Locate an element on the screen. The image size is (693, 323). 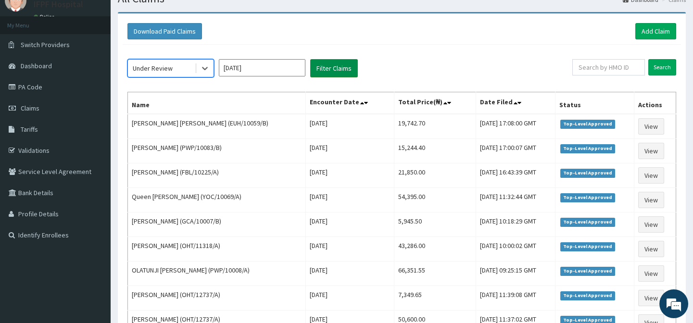
td: 43,286.00 is located at coordinates (435, 249).